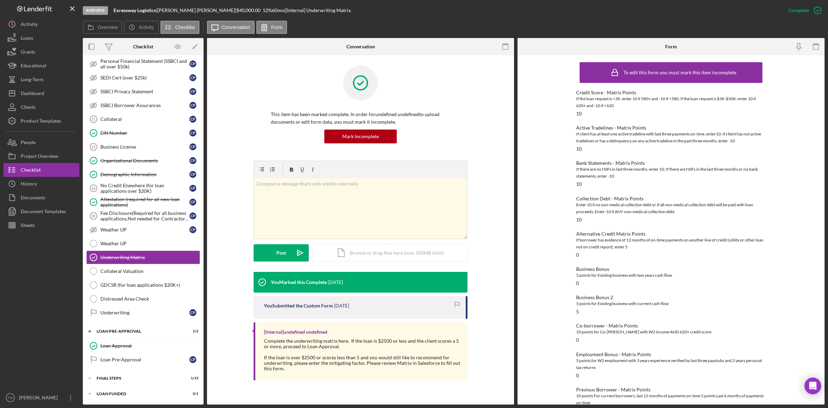 This screenshot has width=828, height=408. Describe the element at coordinates (145, 174) in the screenshot. I see `div: Demographic Information` at that location.